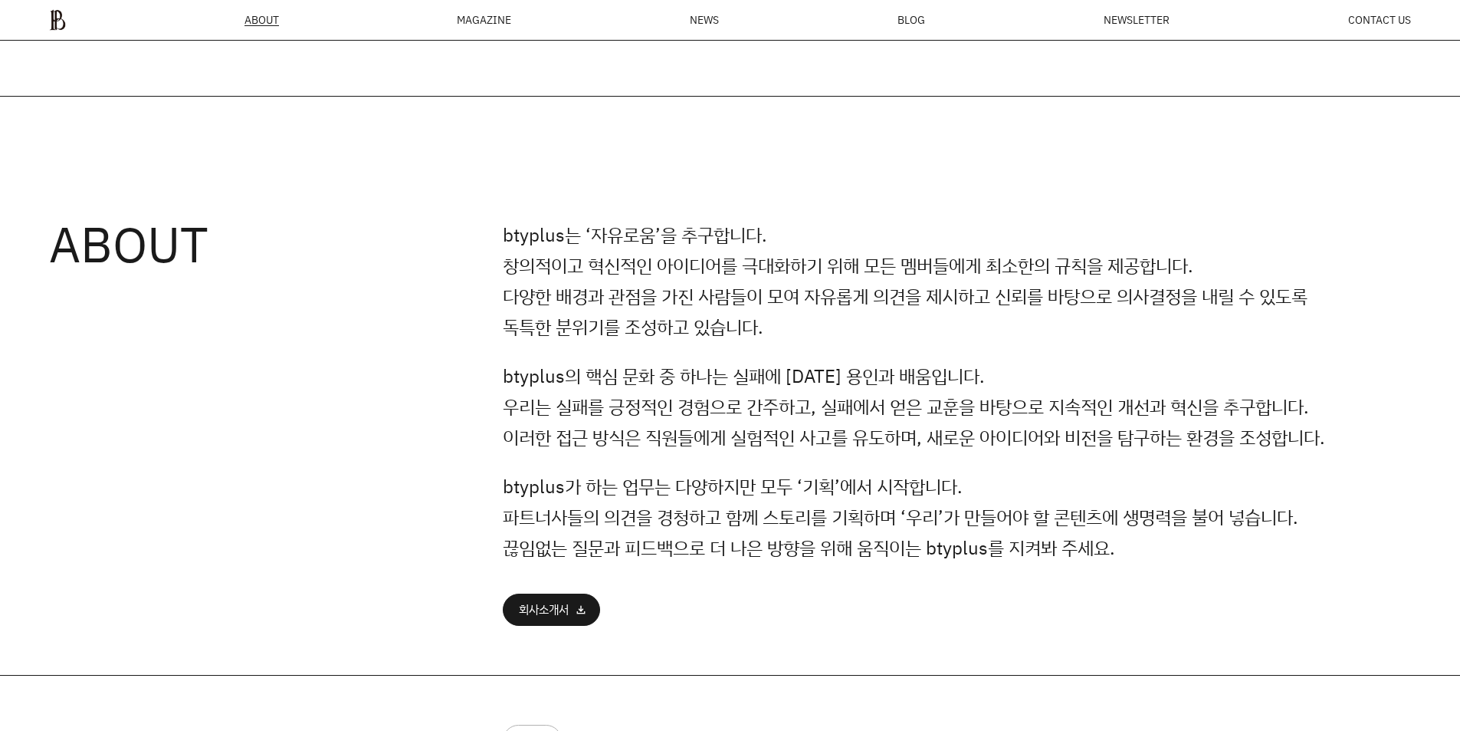 The width and height of the screenshot is (1460, 731). What do you see at coordinates (911, 20) in the screenshot?
I see `a: BLOG` at bounding box center [911, 20].